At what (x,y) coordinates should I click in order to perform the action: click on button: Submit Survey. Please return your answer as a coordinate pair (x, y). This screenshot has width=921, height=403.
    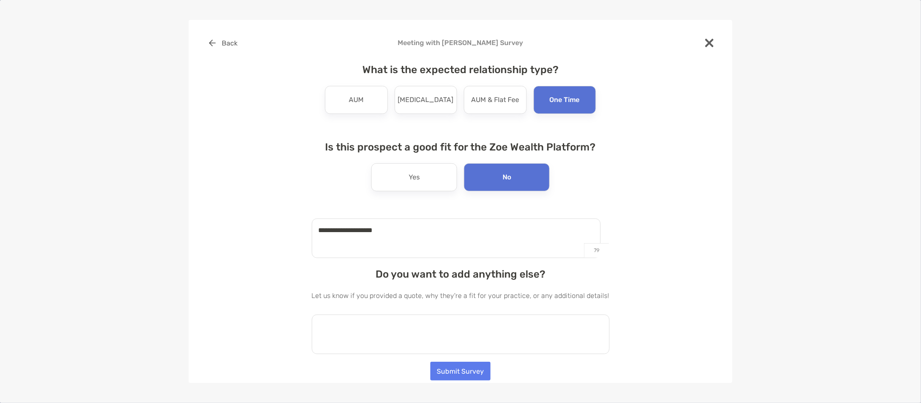
    Looking at the image, I should click on (461, 371).